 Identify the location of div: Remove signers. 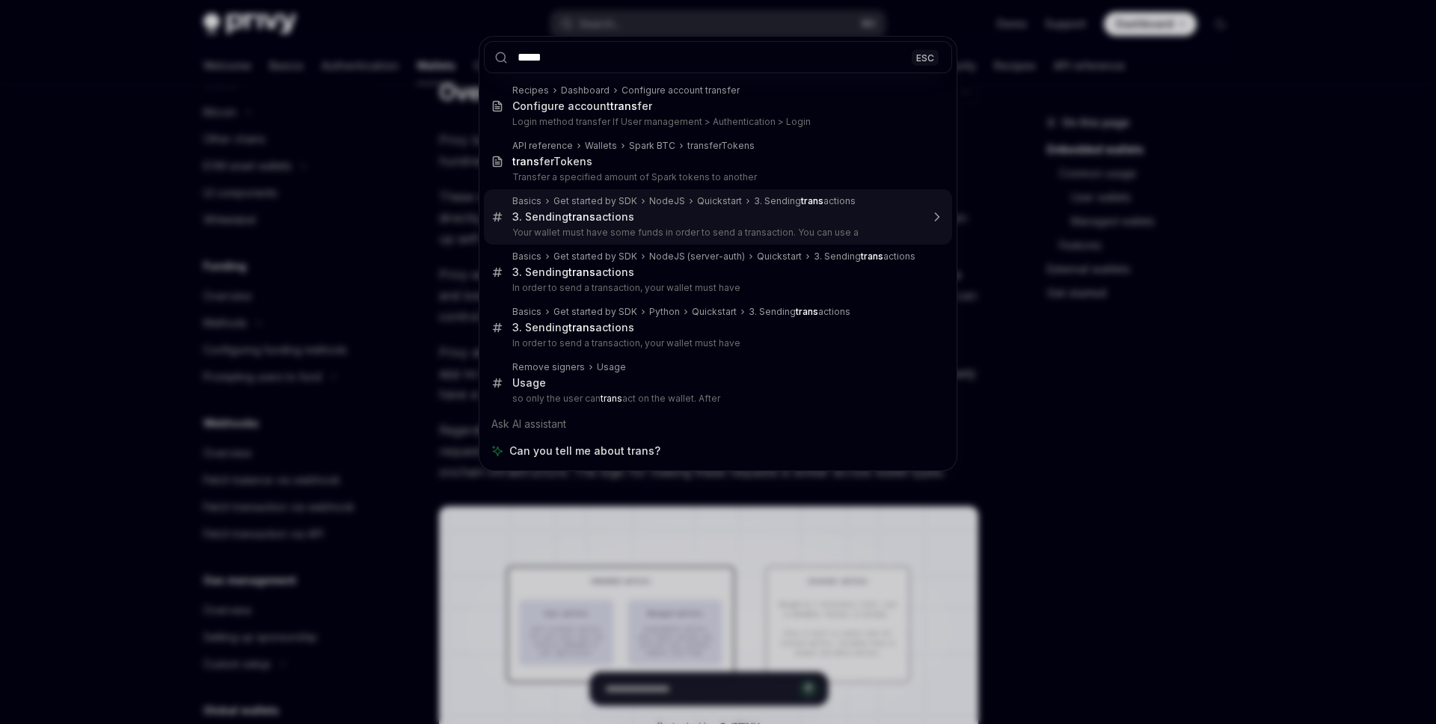
(548, 367).